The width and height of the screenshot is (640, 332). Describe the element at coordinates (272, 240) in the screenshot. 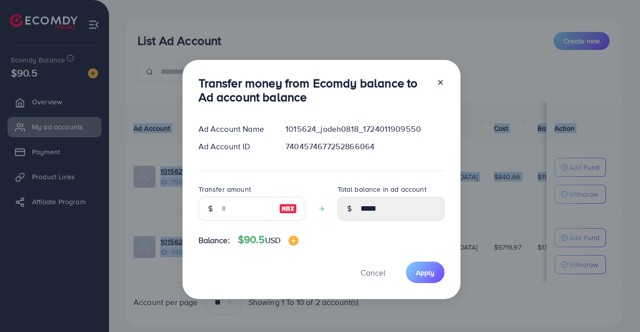

I see `span: USD` at that location.